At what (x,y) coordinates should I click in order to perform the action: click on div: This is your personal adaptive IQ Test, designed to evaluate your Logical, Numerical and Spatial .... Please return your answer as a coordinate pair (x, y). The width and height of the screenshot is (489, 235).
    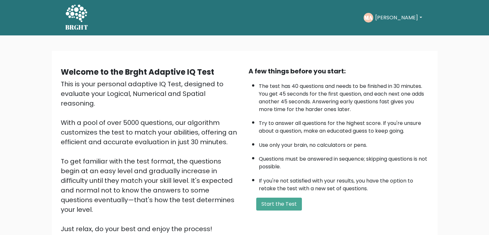
    Looking at the image, I should click on (151, 156).